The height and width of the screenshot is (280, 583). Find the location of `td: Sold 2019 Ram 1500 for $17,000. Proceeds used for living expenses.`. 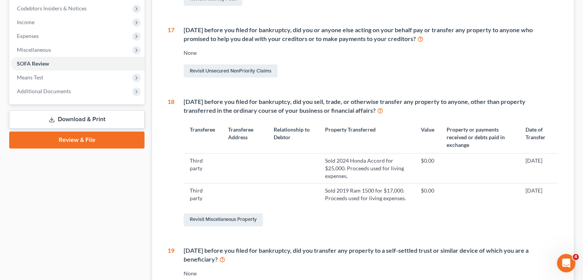

td: Sold 2019 Ram 1500 for $17,000. Proceeds used for living expenses. is located at coordinates (367, 194).